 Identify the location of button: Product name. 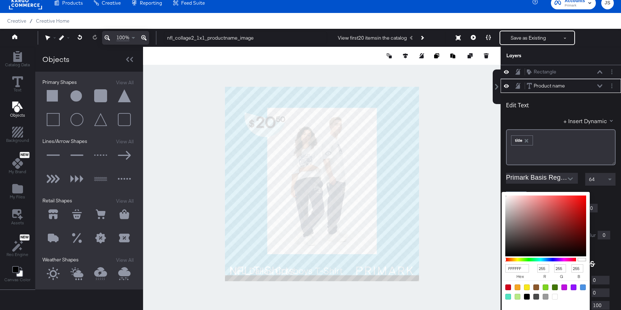
(546, 86).